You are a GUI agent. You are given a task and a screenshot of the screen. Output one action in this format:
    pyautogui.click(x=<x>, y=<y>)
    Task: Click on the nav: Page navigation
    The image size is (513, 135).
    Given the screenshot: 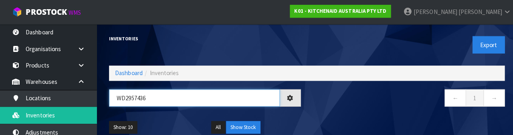 What is the action you would take?
    pyautogui.click(x=405, y=99)
    